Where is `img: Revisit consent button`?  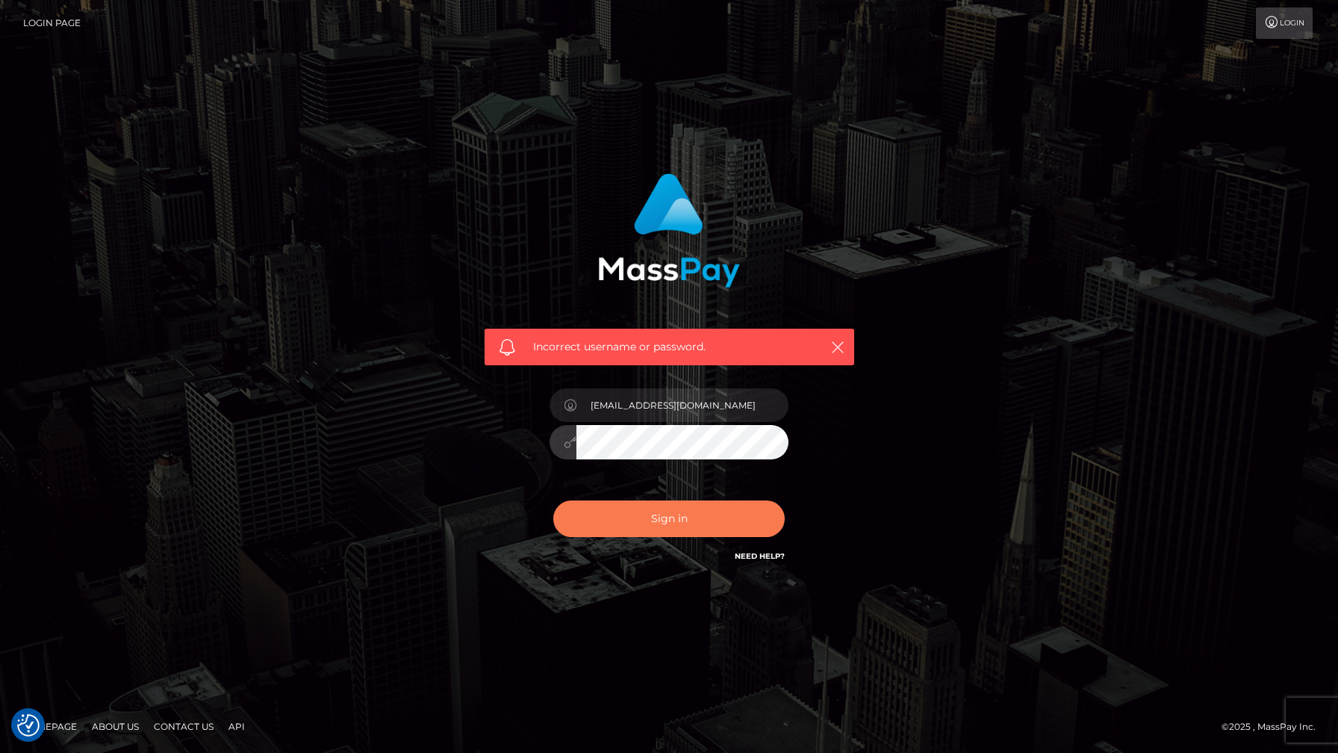 img: Revisit consent button is located at coordinates (28, 725).